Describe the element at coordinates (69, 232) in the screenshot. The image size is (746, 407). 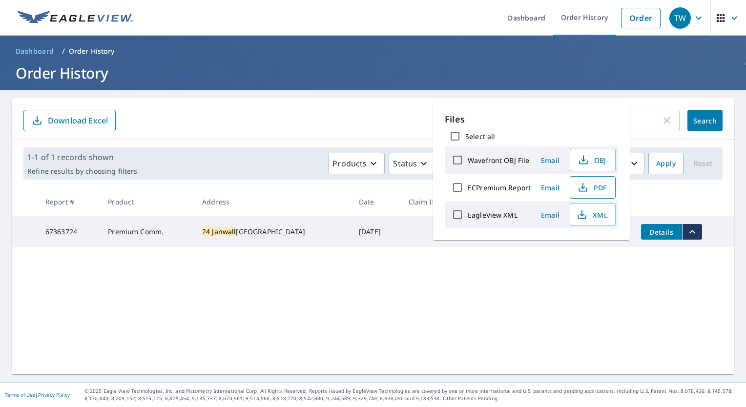
I see `td: 67363724` at that location.